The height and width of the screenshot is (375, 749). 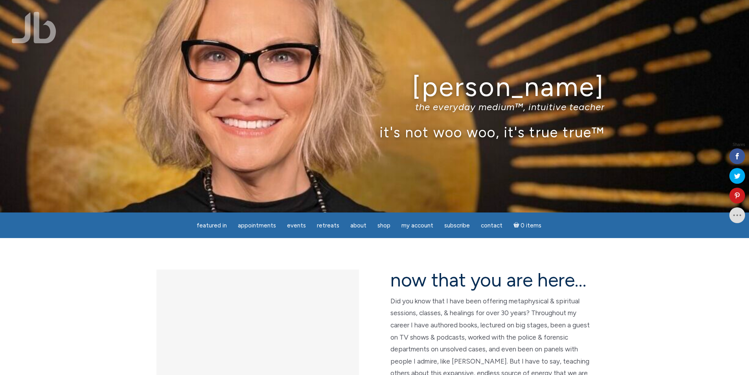 I want to click on a: Events, so click(x=297, y=225).